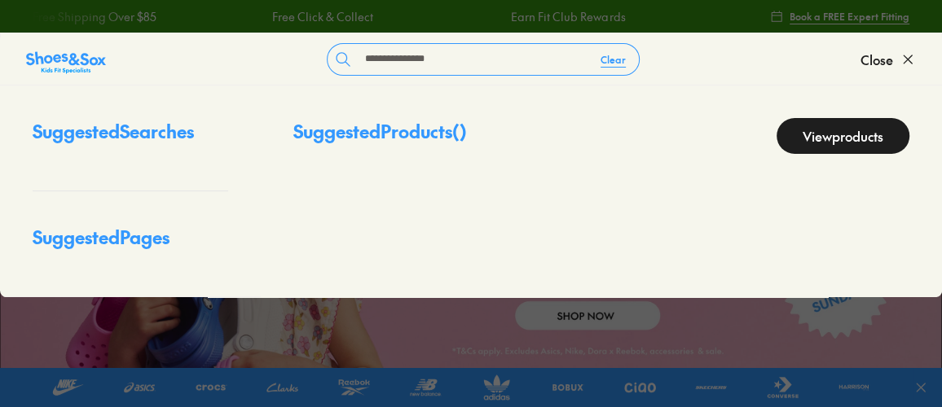  Describe the element at coordinates (304, 16) in the screenshot. I see `a: Free Click & Collect` at that location.